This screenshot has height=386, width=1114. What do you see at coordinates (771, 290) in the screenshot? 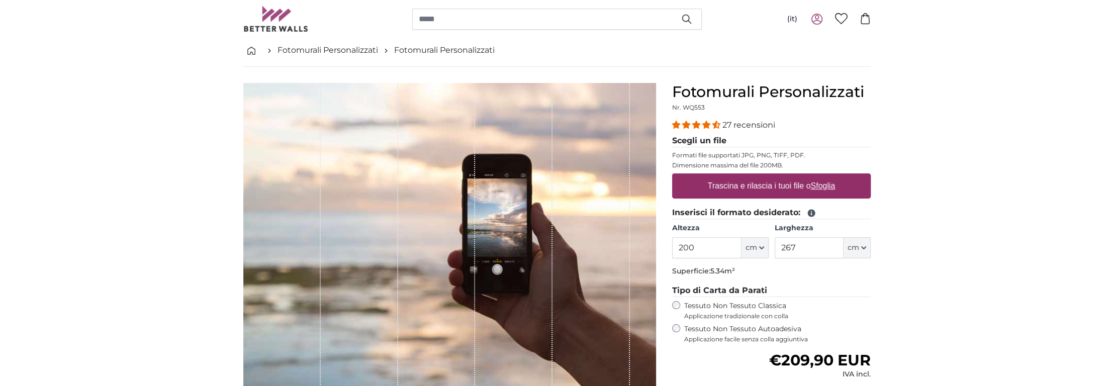
I see `legend: Tipo di Carta da Parati` at bounding box center [771, 290].